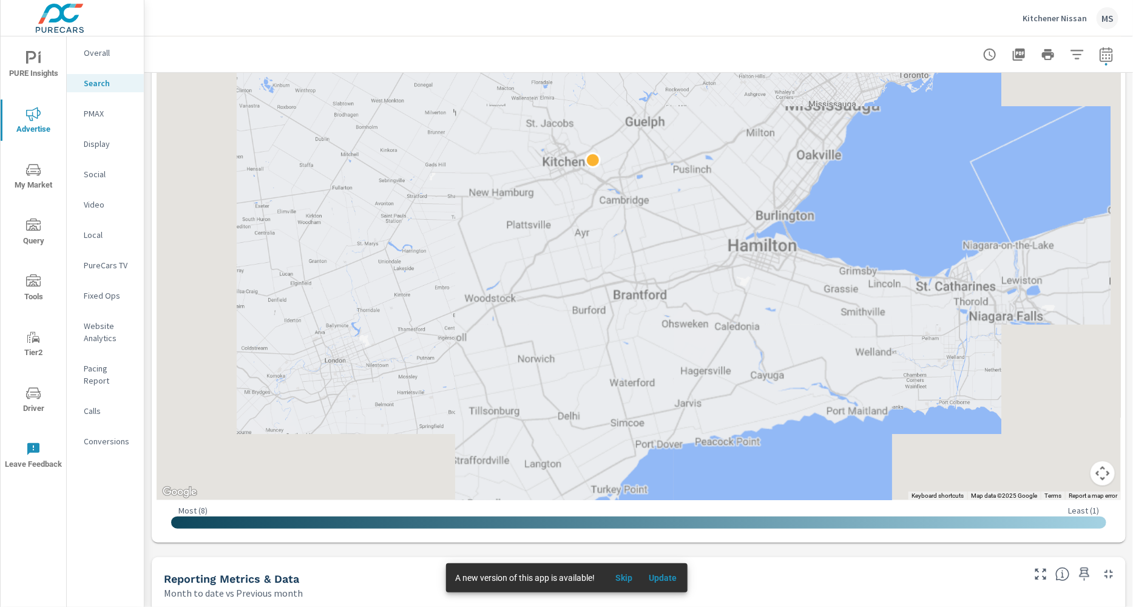  I want to click on span: Tools, so click(33, 289).